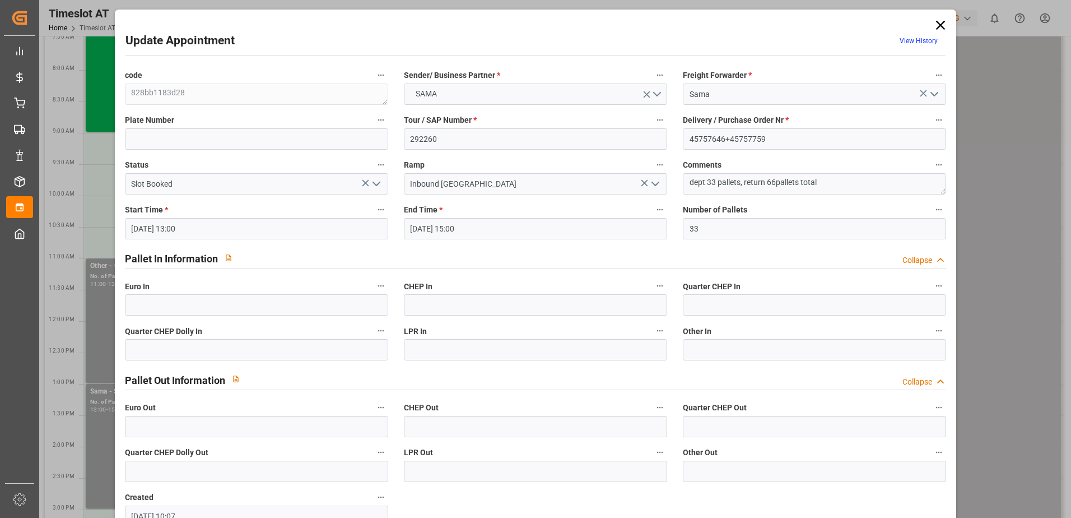  I want to click on button: CHEP In, so click(660, 286).